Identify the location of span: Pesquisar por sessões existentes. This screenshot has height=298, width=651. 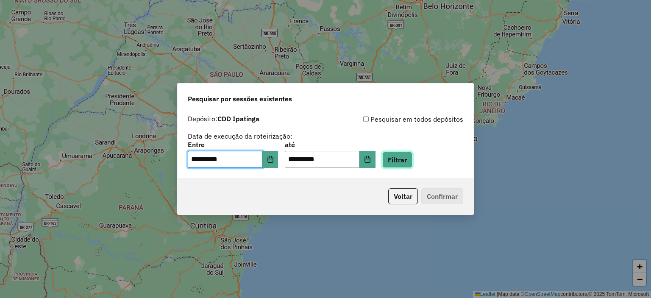
(240, 99).